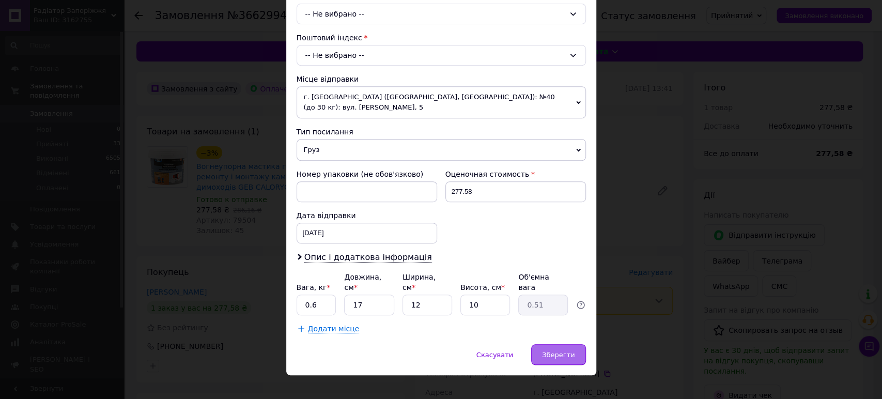 Image resolution: width=882 pixels, height=399 pixels. I want to click on font: Скасувати, so click(494, 354).